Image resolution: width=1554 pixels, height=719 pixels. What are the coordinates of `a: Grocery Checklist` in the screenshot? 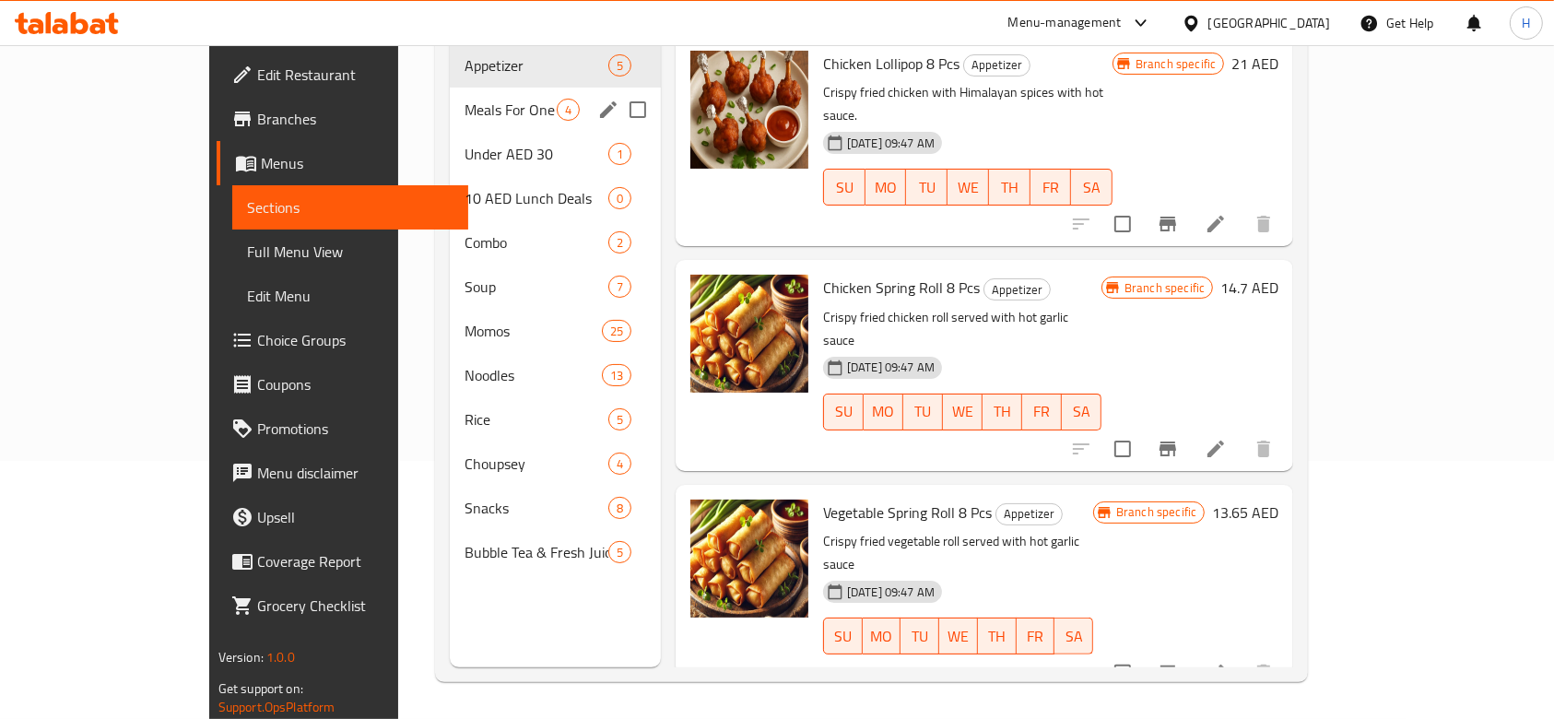 It's located at (343, 606).